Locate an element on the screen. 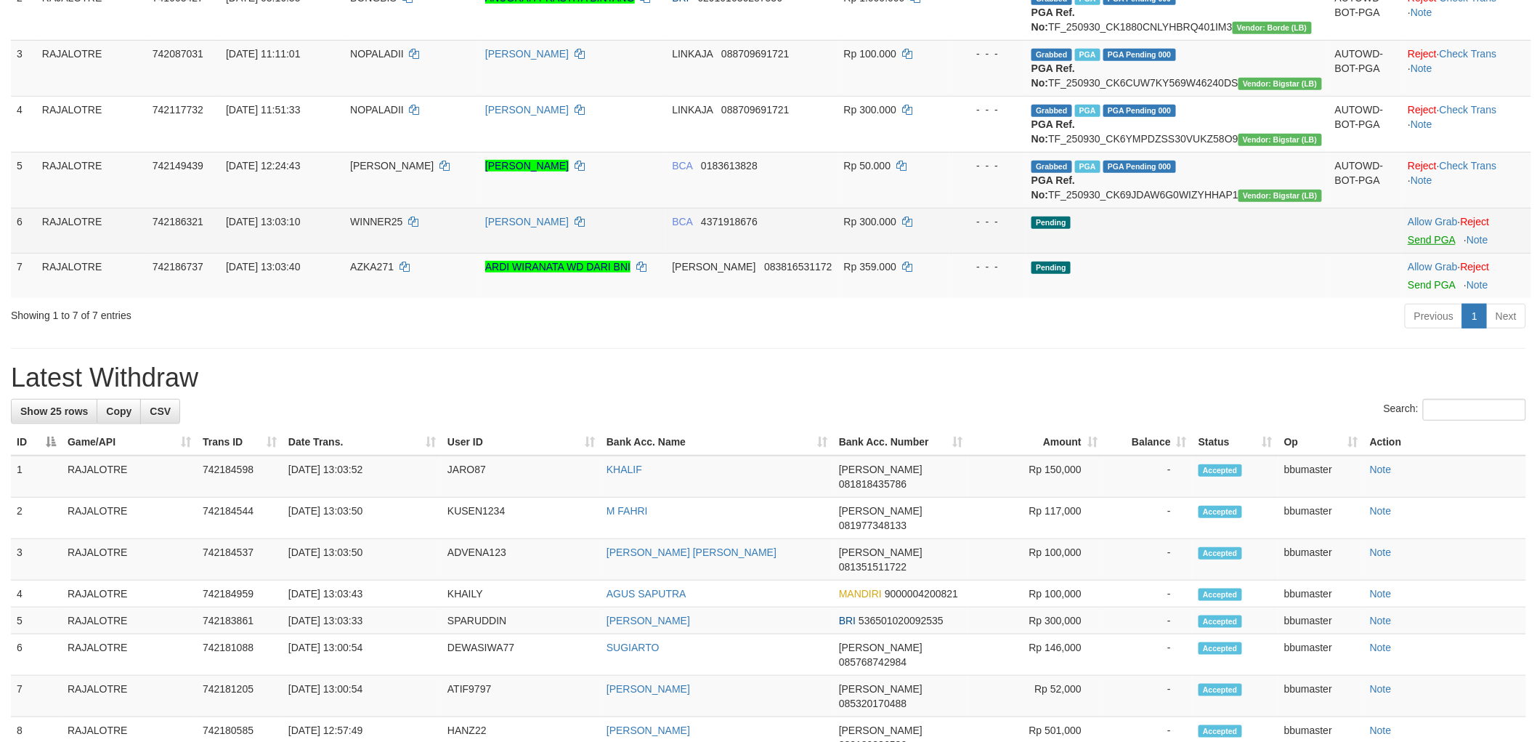 The image size is (1537, 742). a: AGUS SAPUTRA is located at coordinates (646, 593).